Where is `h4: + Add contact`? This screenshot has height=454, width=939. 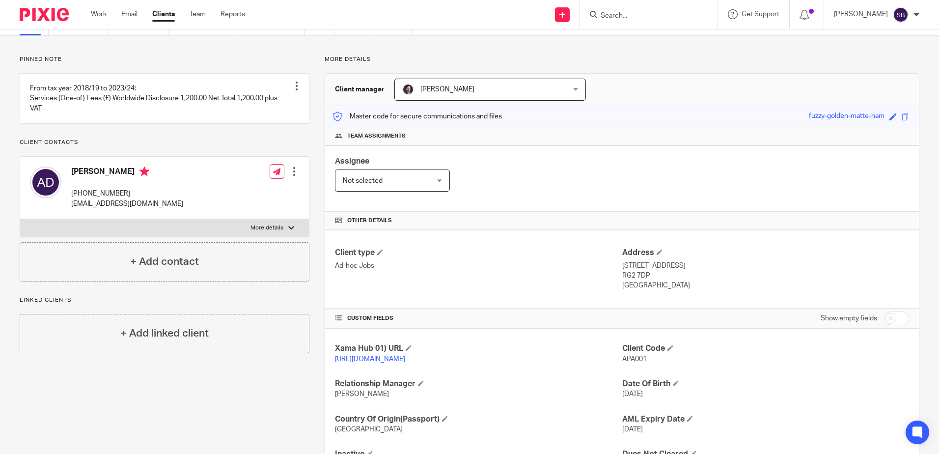 h4: + Add contact is located at coordinates (164, 261).